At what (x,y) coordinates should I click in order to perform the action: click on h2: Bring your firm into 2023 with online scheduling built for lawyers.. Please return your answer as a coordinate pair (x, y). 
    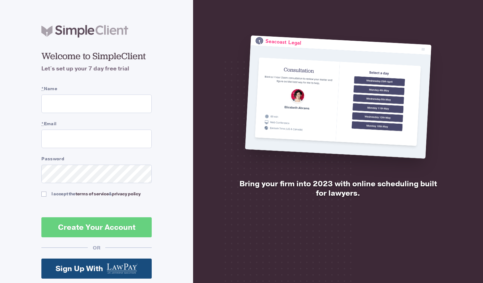
    Looking at the image, I should click on (338, 189).